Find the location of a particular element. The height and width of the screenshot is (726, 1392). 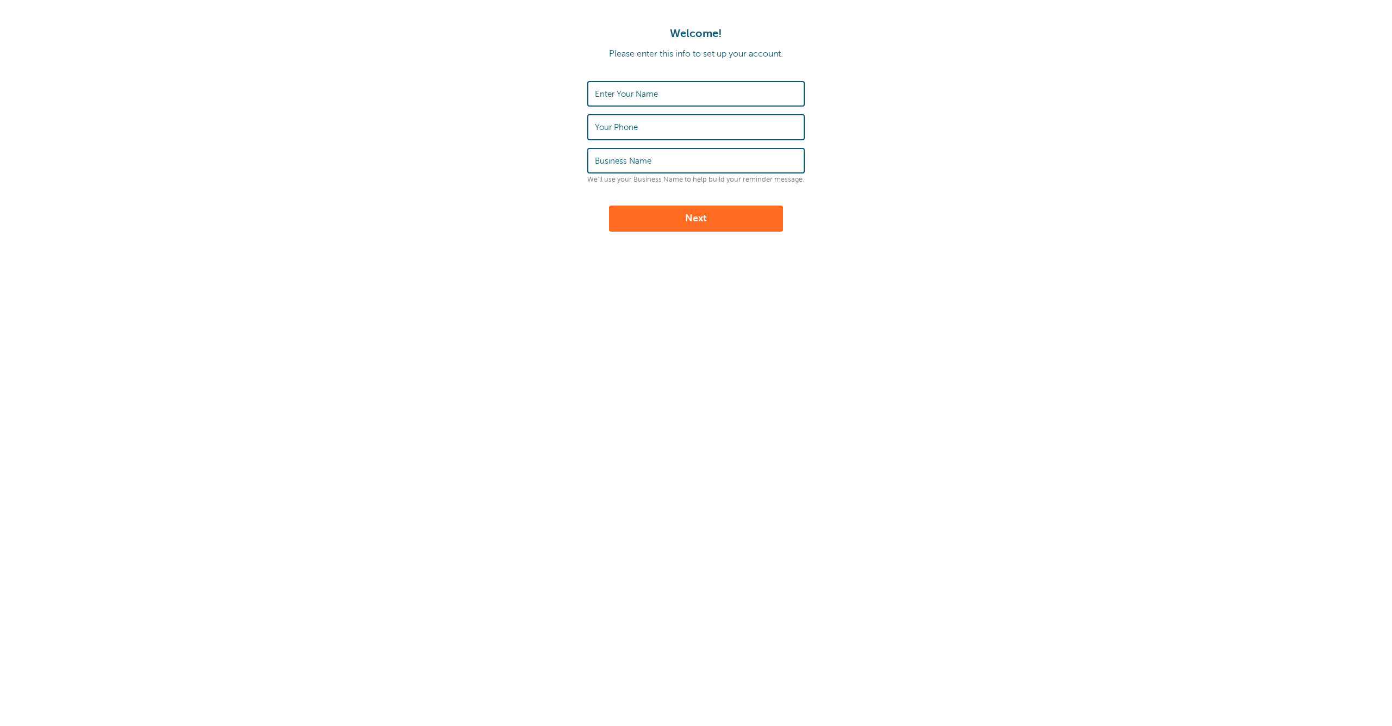

label: Business Name is located at coordinates (623, 161).